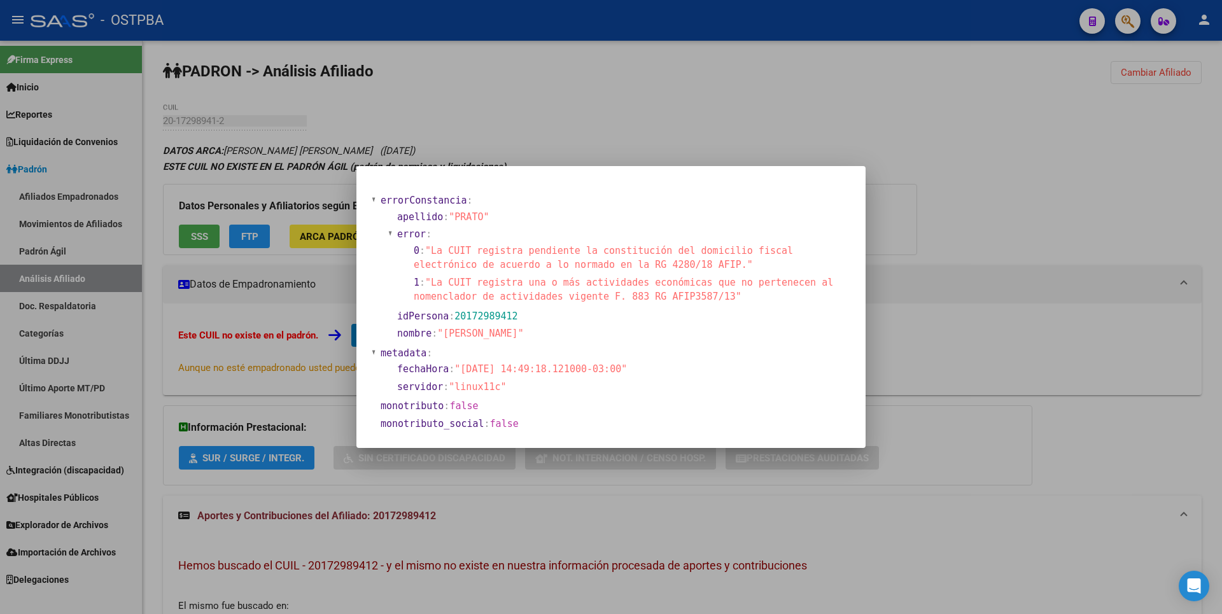  I want to click on span: metadata, so click(404, 353).